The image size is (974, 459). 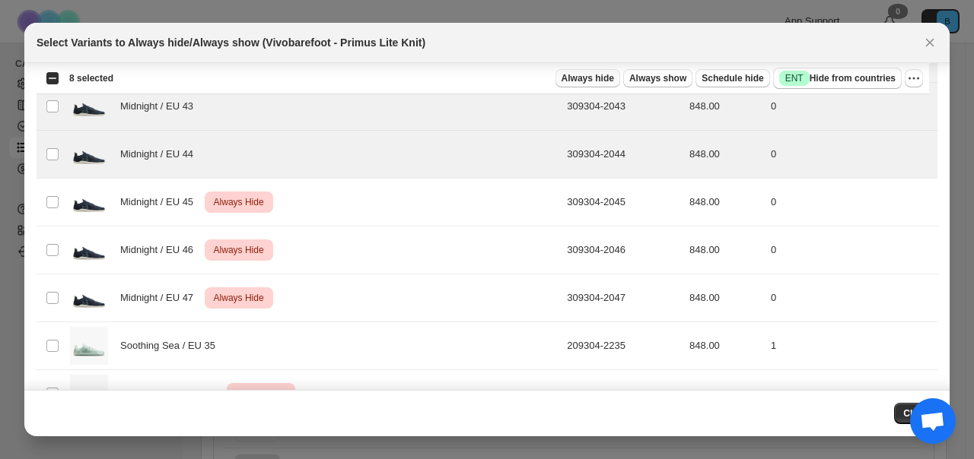 I want to click on span: Hide from countries, so click(x=837, y=78).